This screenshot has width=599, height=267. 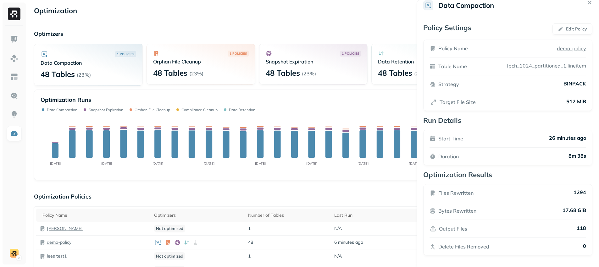 What do you see at coordinates (508, 175) in the screenshot?
I see `p: Optimization Results` at bounding box center [508, 175].